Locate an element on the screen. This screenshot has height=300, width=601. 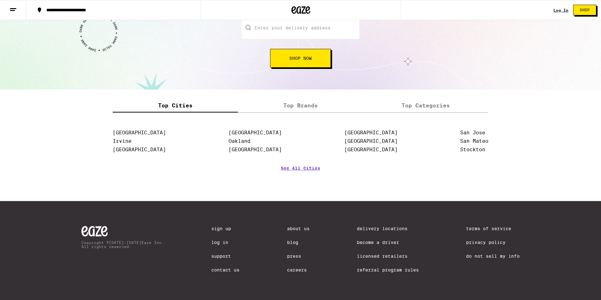
a: Privacy Policy is located at coordinates (493, 242).